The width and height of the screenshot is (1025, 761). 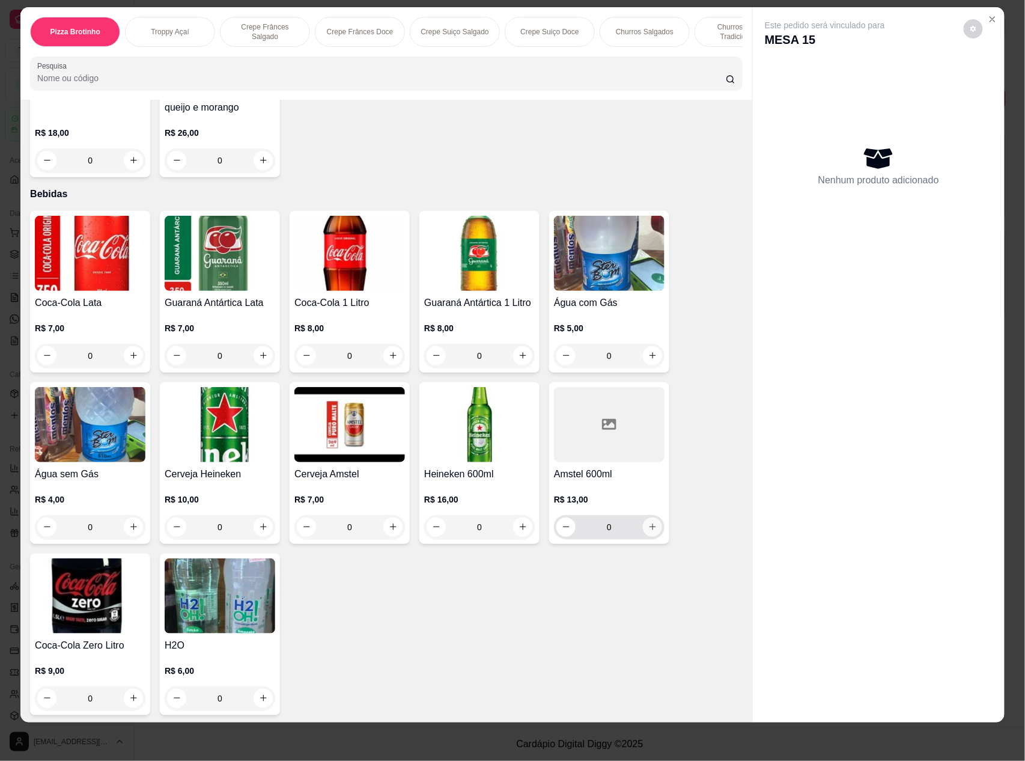 I want to click on h4: Cerveja Heineken, so click(x=220, y=474).